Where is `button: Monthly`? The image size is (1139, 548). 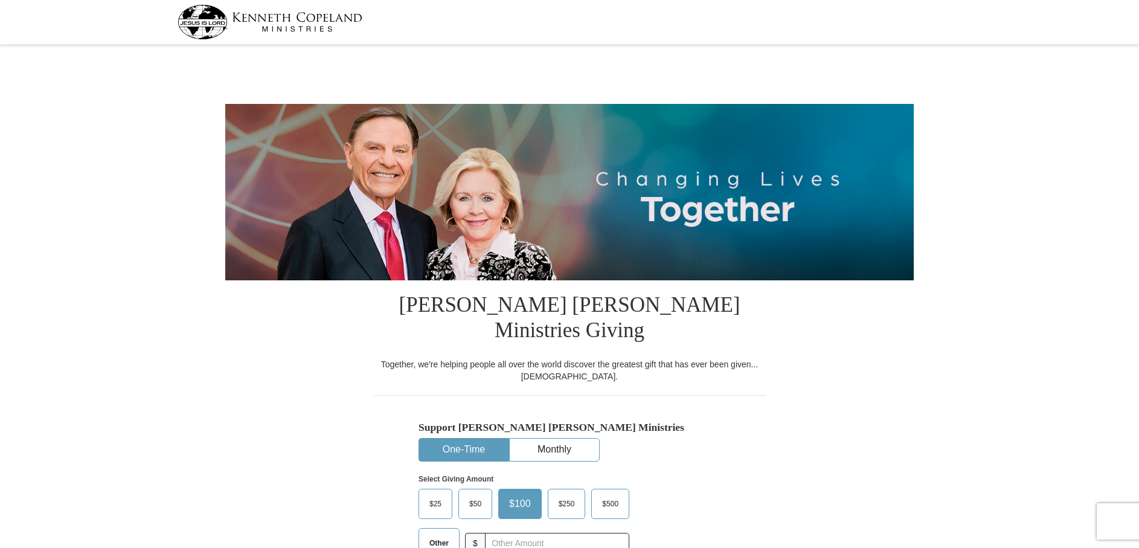 button: Monthly is located at coordinates (554, 449).